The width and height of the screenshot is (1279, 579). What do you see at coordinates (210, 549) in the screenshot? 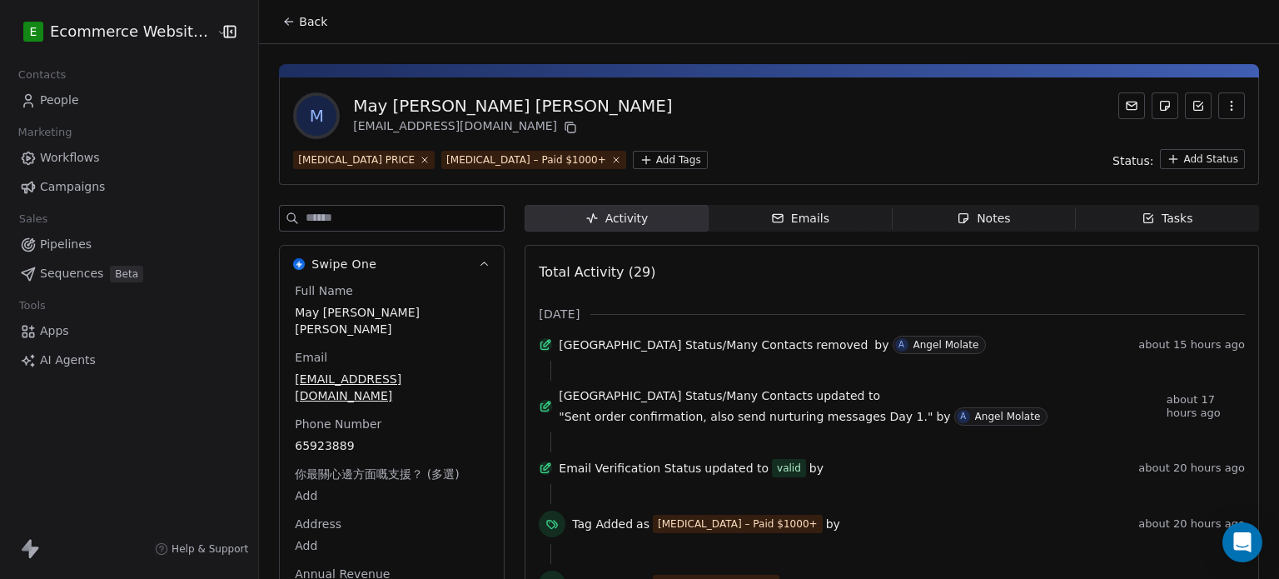
I see `span: Help & Support` at bounding box center [210, 549].